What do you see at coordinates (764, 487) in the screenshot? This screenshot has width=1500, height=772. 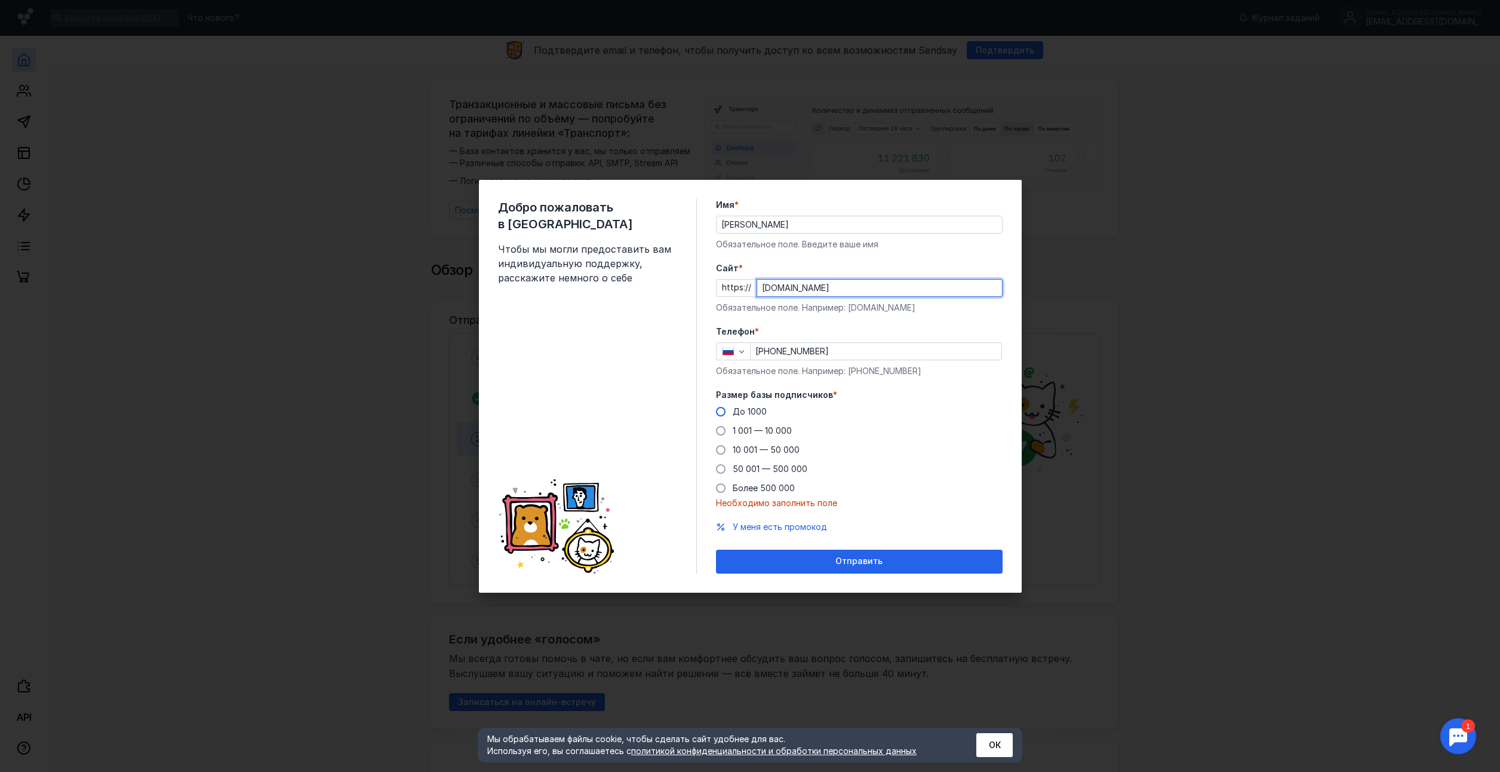 I see `span: Более 500 000` at bounding box center [764, 487].